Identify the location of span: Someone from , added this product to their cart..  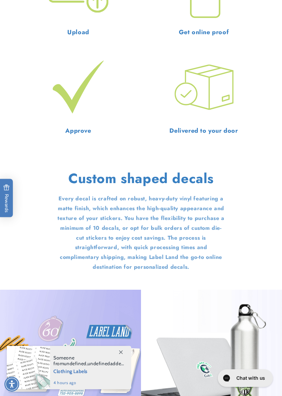
(89, 361).